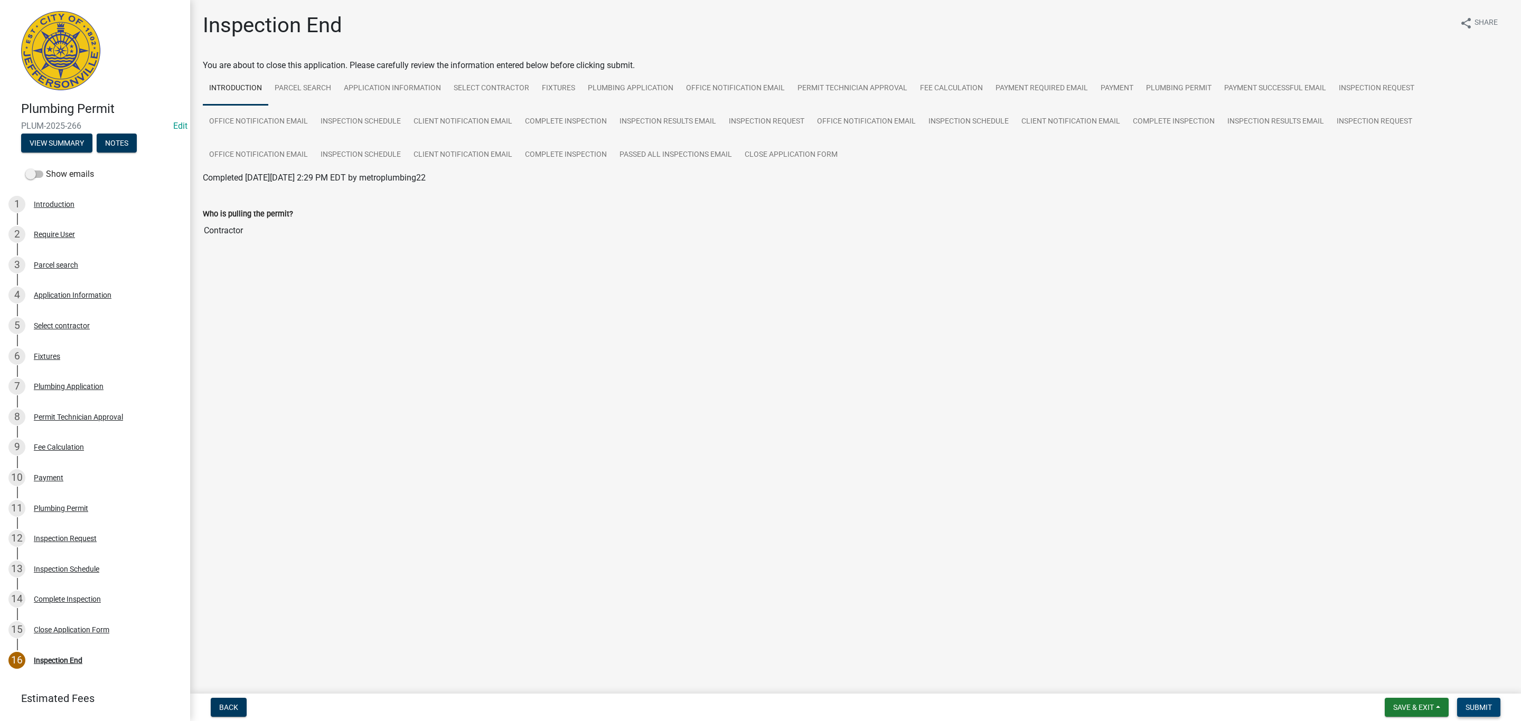  Describe the element at coordinates (17, 295) in the screenshot. I see `div: 4` at that location.